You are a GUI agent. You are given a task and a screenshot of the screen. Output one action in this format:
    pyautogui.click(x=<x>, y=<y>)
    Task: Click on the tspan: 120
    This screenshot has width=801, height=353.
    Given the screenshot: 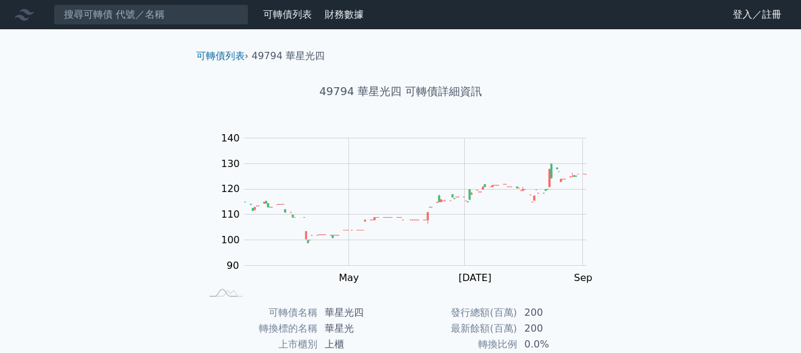 What is the action you would take?
    pyautogui.click(x=230, y=188)
    